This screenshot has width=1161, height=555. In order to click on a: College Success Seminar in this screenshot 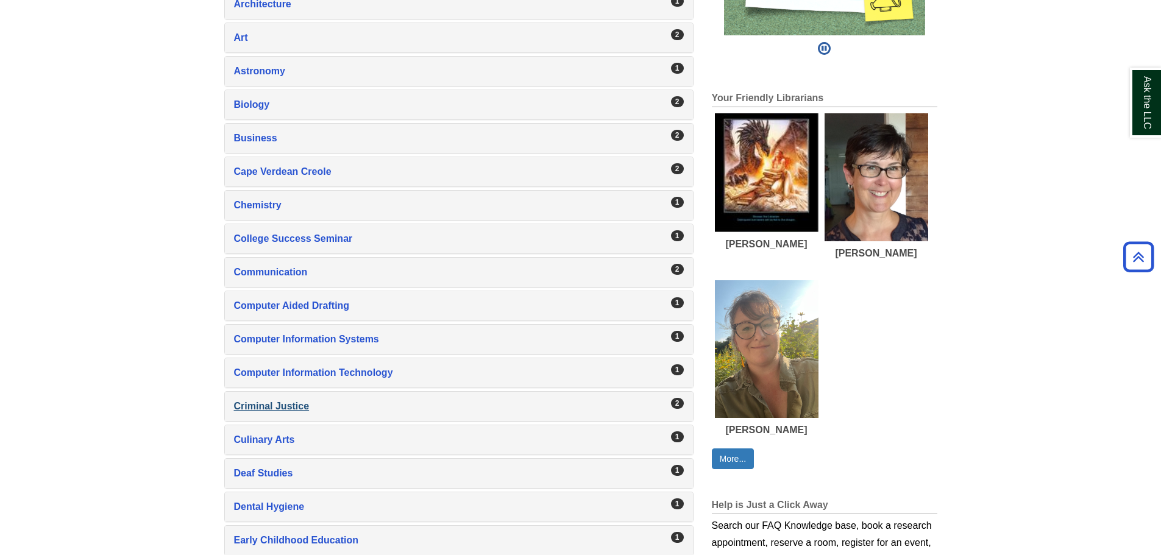, I will do `click(459, 239)`.